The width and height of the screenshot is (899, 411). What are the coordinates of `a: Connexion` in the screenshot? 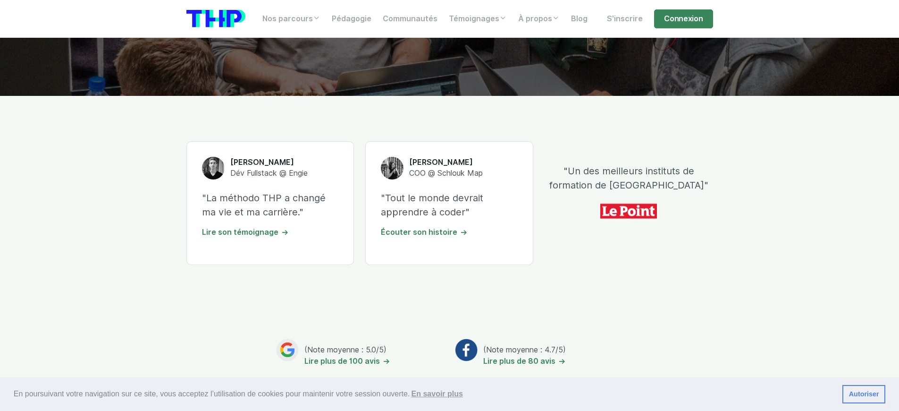 It's located at (683, 19).